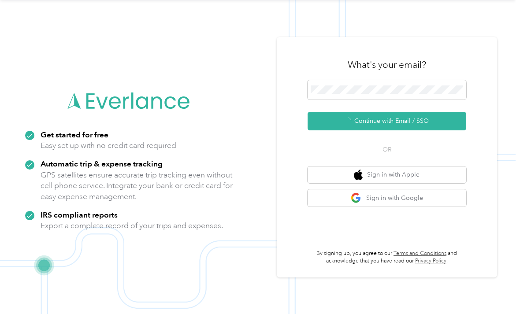  Describe the element at coordinates (387, 149) in the screenshot. I see `span: OR` at that location.